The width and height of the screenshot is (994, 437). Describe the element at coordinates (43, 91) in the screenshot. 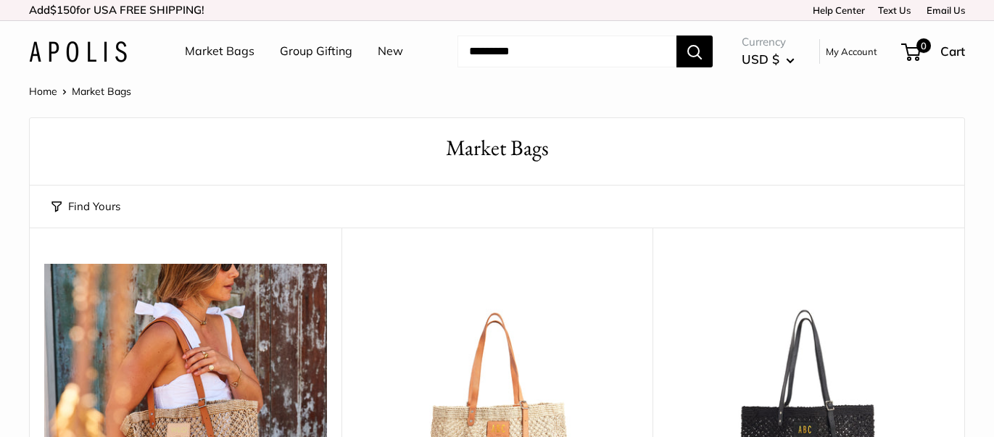

I see `a: Home` at that location.